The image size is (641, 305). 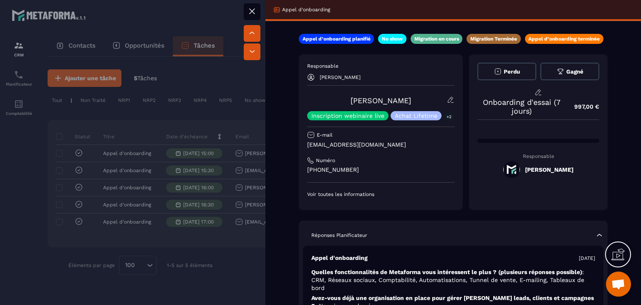 What do you see at coordinates (416, 116) in the screenshot?
I see `p: Achat Lifetime` at bounding box center [416, 116].